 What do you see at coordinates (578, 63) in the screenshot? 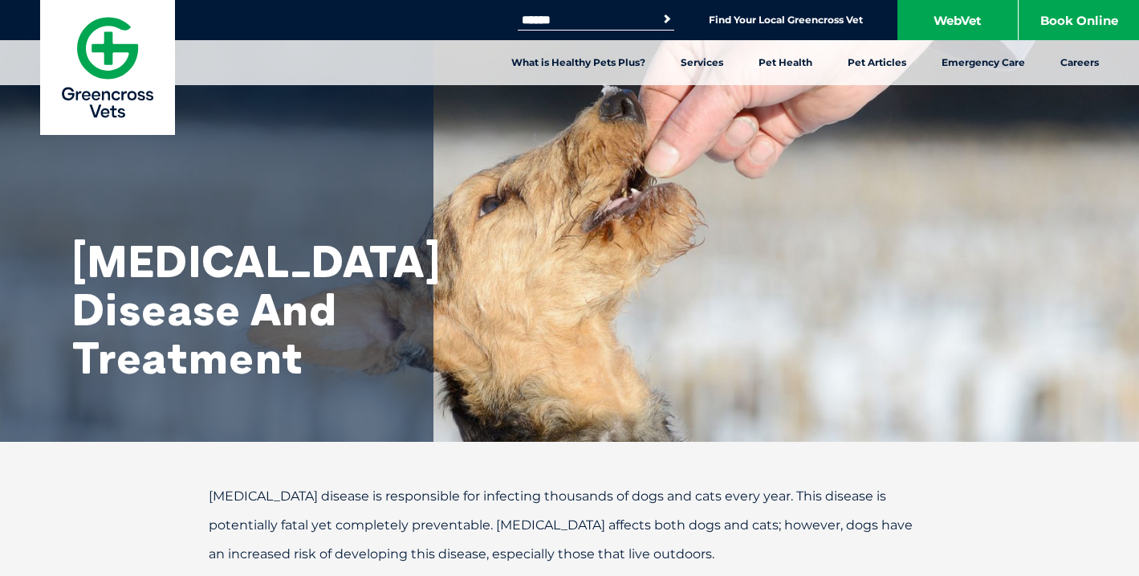
I see `a: What is Healthy Pets Plus?` at bounding box center [578, 63].